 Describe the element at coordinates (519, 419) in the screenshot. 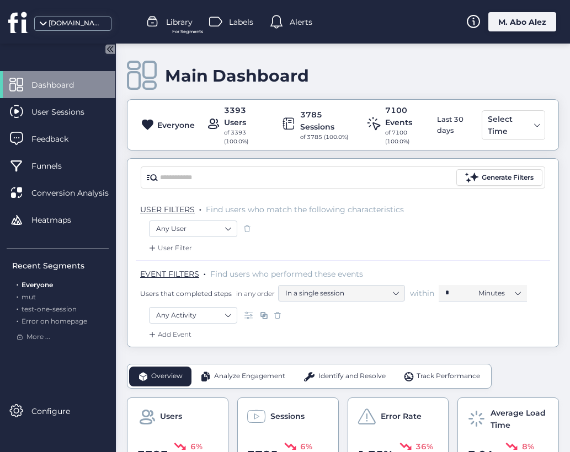

I see `span: Average Load Time` at that location.